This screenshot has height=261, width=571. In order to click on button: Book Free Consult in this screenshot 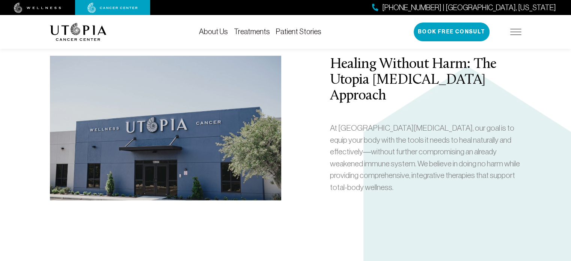, I will do `click(452, 32)`.